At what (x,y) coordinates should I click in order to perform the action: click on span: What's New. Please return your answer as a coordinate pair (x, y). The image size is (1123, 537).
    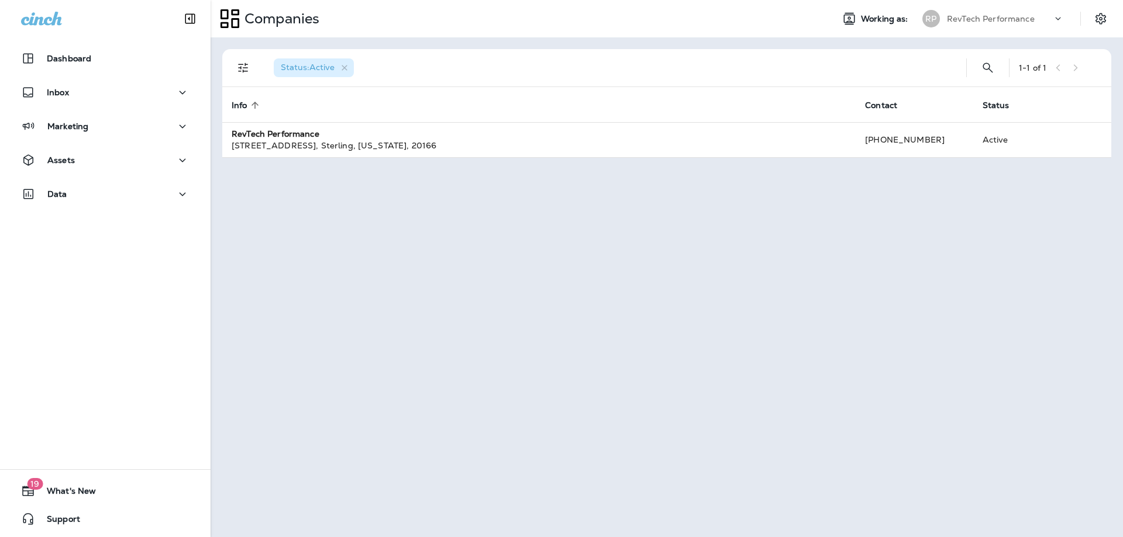
    Looking at the image, I should click on (65, 494).